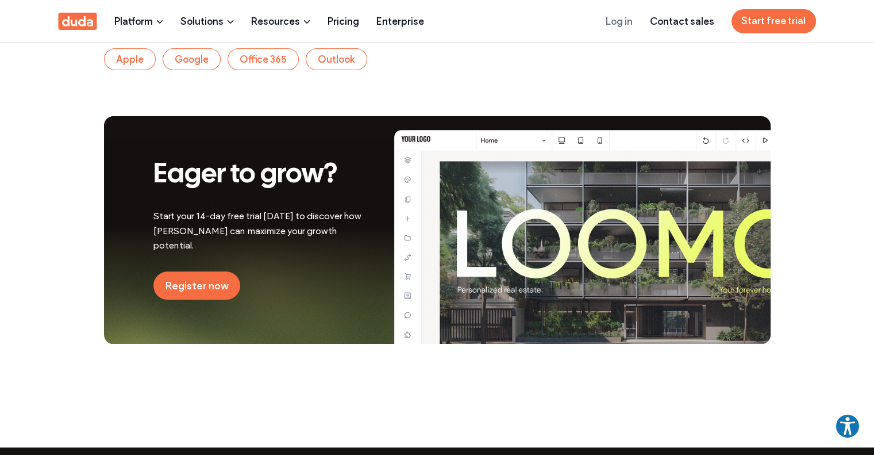 The width and height of the screenshot is (874, 455). I want to click on aside: Accessibility Help Desk, so click(848, 427).